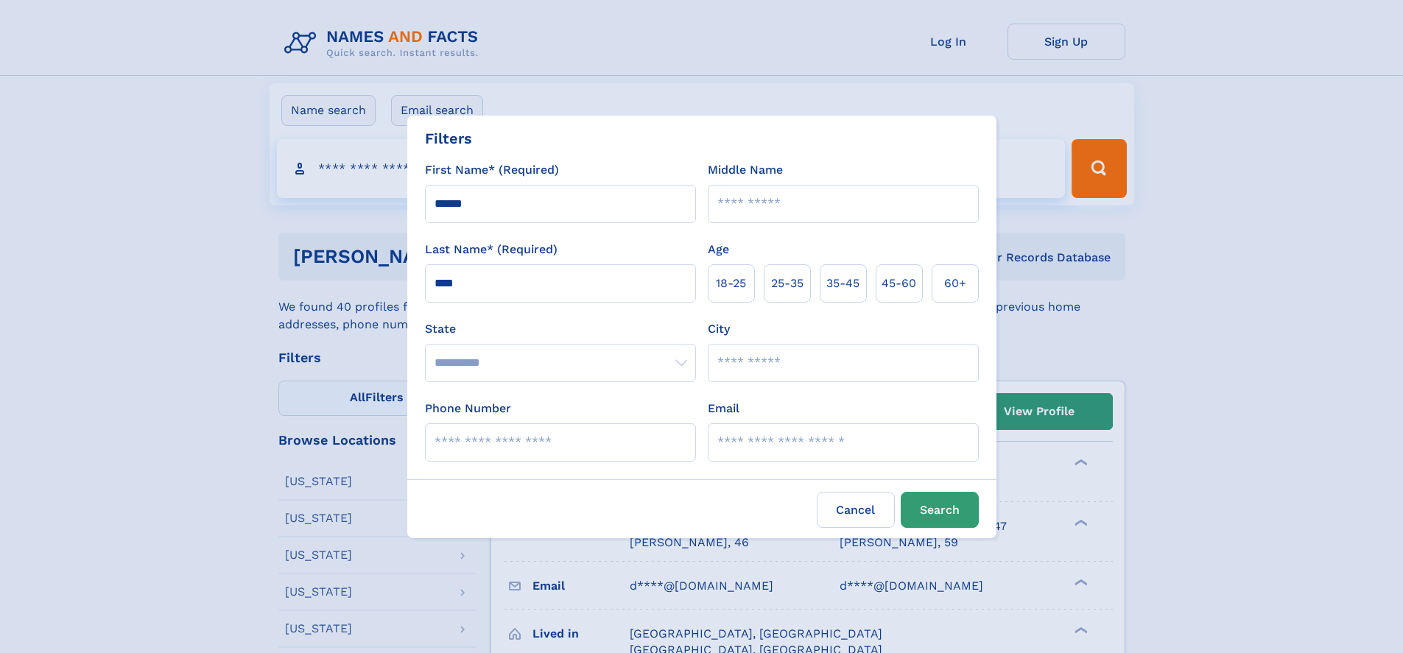  What do you see at coordinates (718, 250) in the screenshot?
I see `label: Age` at bounding box center [718, 250].